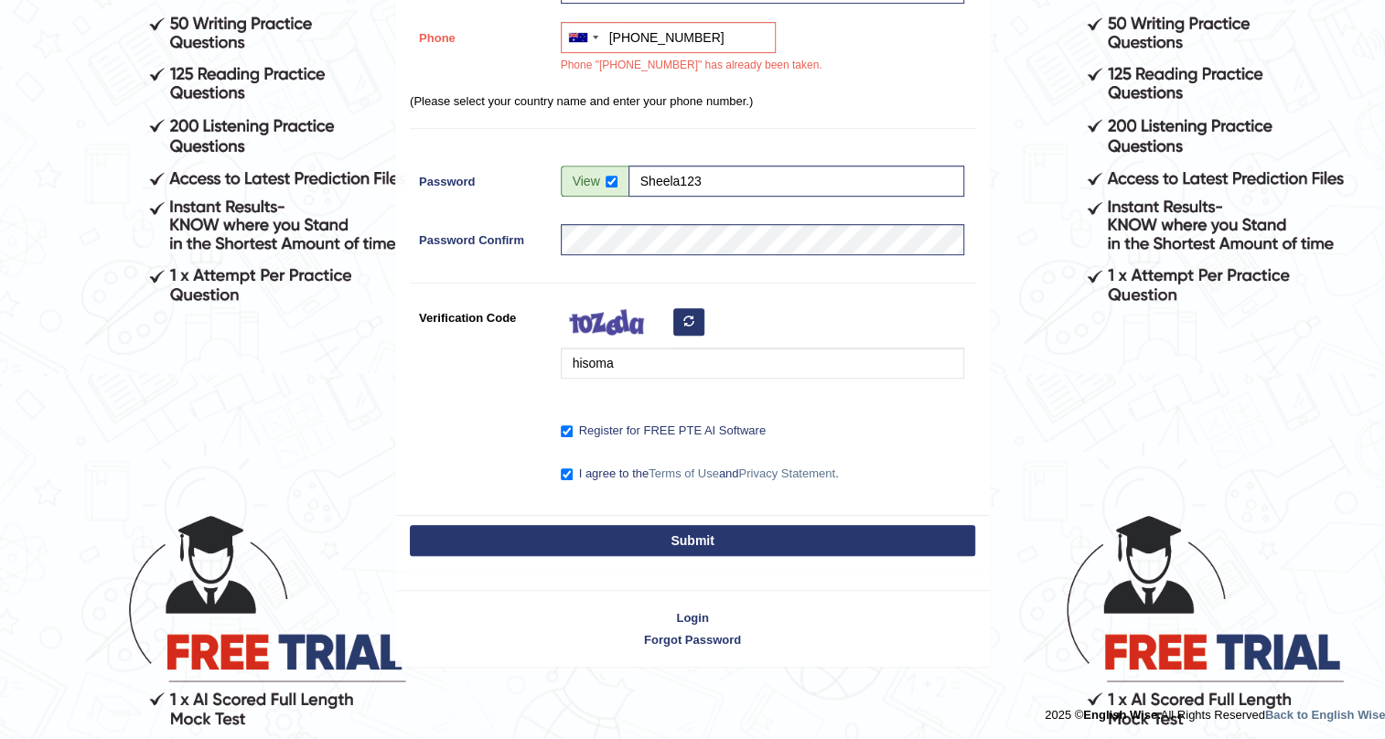 The height and width of the screenshot is (739, 1385). What do you see at coordinates (611, 181) in the screenshot?
I see `input: Show/Hide Password` at bounding box center [611, 181].